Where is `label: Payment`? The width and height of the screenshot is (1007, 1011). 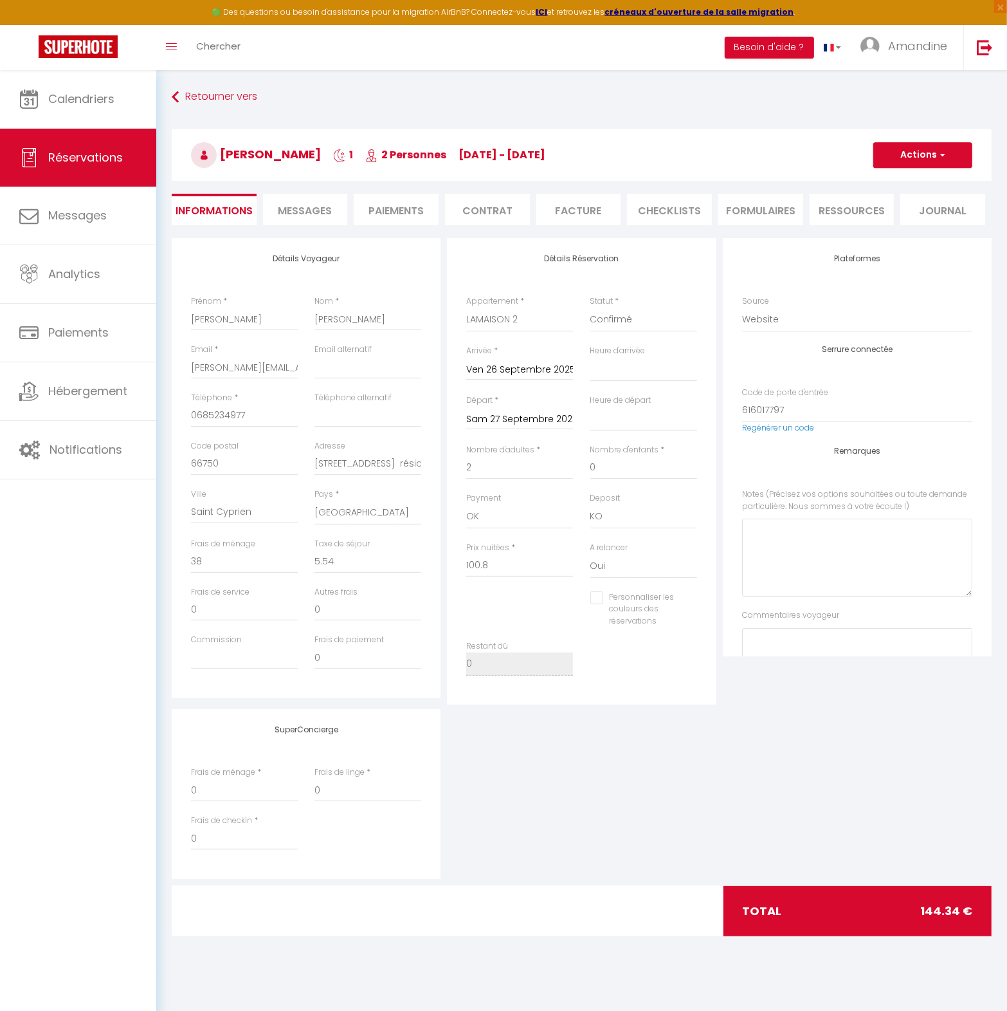
label: Payment is located at coordinates (484, 498).